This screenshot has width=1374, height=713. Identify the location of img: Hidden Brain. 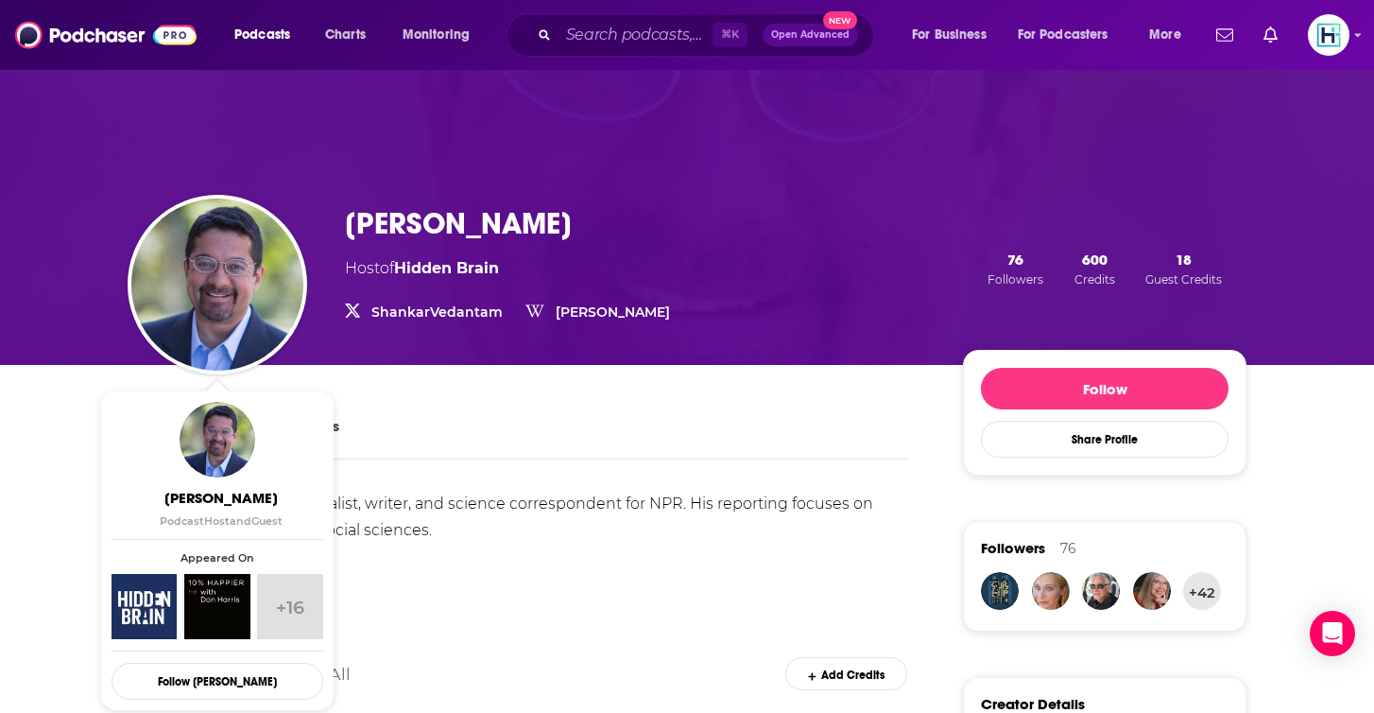
(144, 606).